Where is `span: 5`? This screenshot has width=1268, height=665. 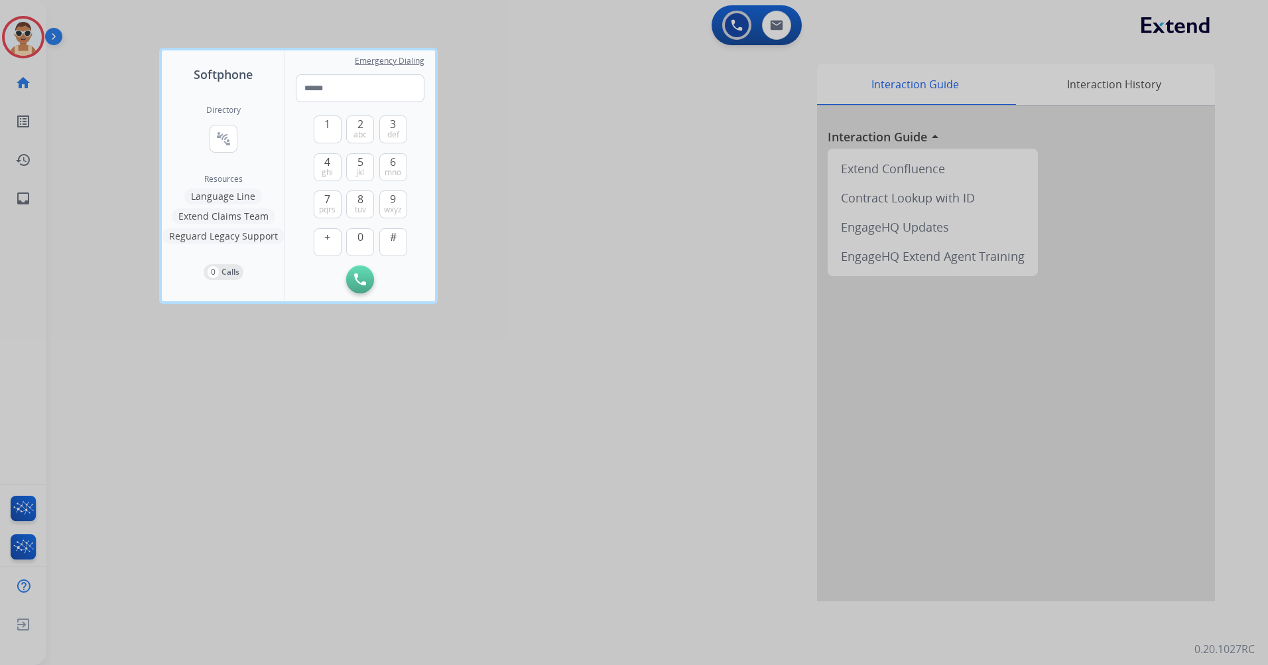 span: 5 is located at coordinates (360, 162).